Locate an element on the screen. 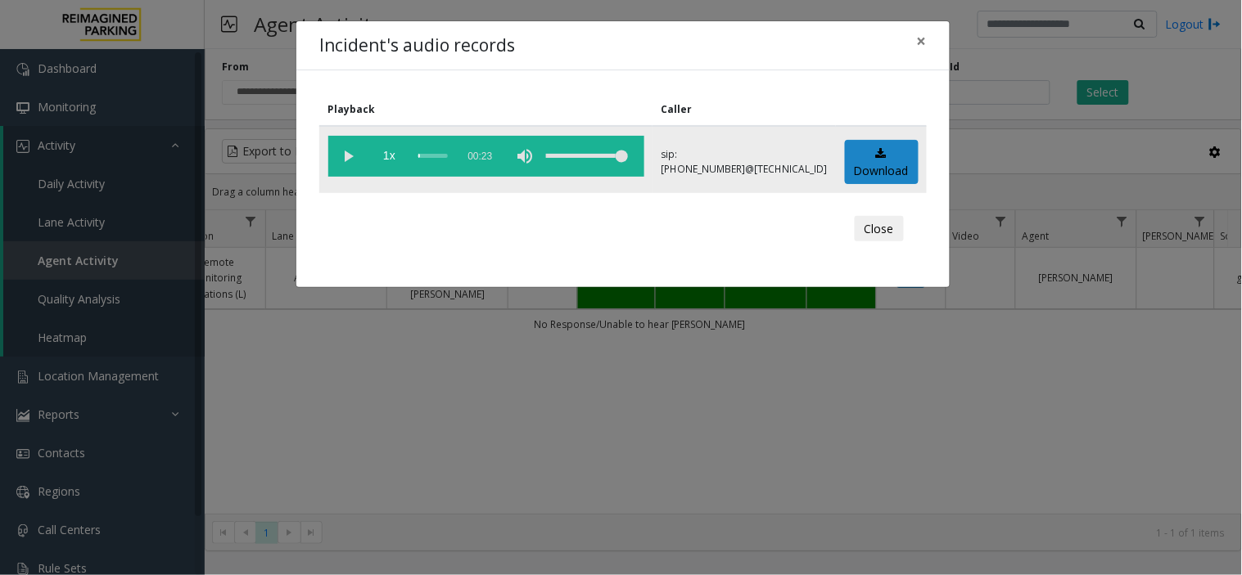 The height and width of the screenshot is (575, 1242). th: Caller is located at coordinates (744, 110).